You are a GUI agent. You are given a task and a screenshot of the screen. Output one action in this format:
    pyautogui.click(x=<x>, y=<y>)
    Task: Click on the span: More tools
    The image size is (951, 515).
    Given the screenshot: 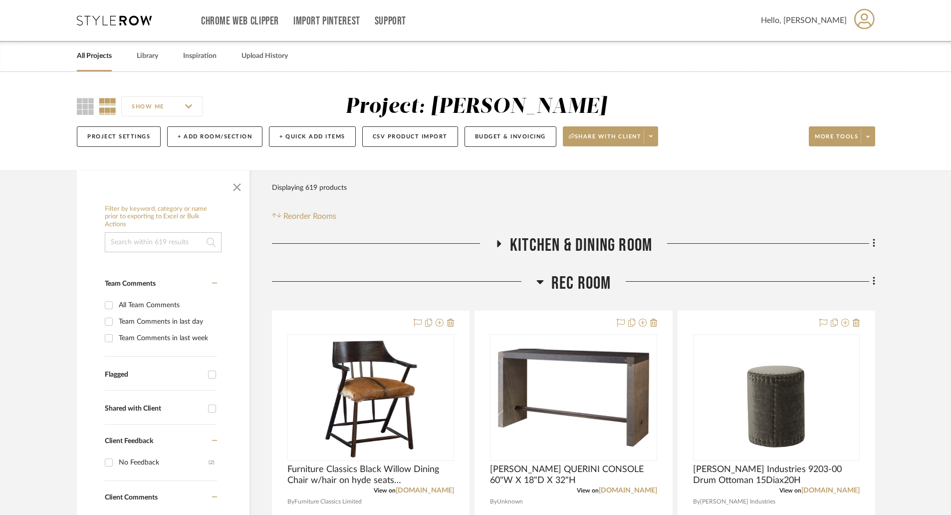 What is the action you would take?
    pyautogui.click(x=836, y=140)
    